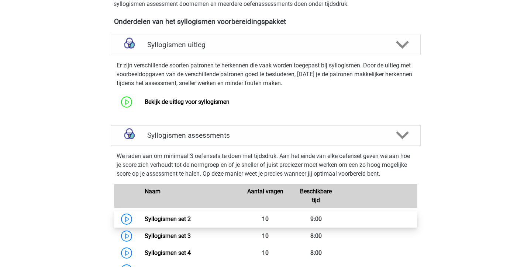  Describe the element at coordinates (190, 196) in the screenshot. I see `div: Naam` at that location.